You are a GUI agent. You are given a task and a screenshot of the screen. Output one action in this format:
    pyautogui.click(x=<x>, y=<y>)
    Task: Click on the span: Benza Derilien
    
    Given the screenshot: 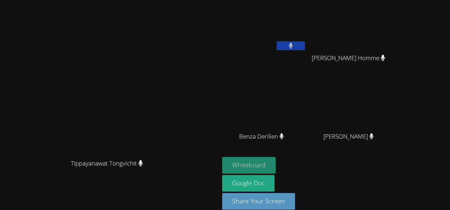 What is the action you would take?
    pyautogui.click(x=262, y=137)
    